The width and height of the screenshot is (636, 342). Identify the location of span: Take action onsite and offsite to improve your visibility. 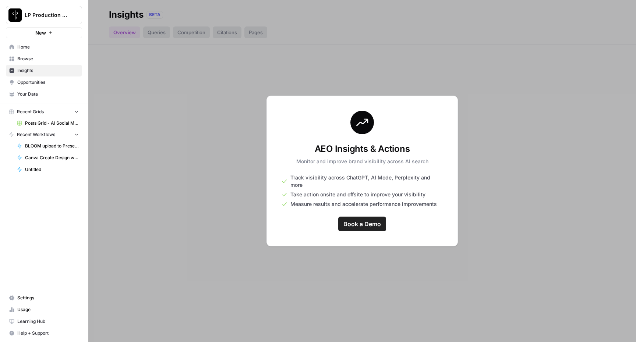
(358, 195).